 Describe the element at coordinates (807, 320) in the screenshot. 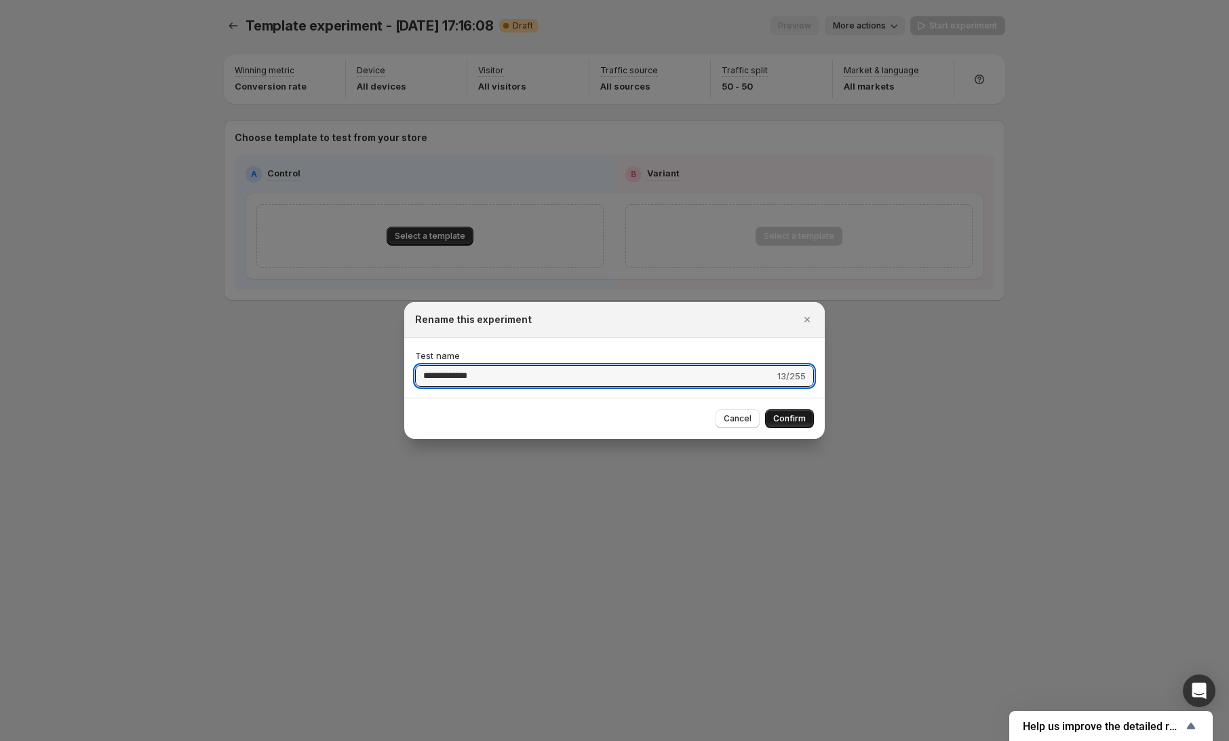

I see `button: Close` at that location.